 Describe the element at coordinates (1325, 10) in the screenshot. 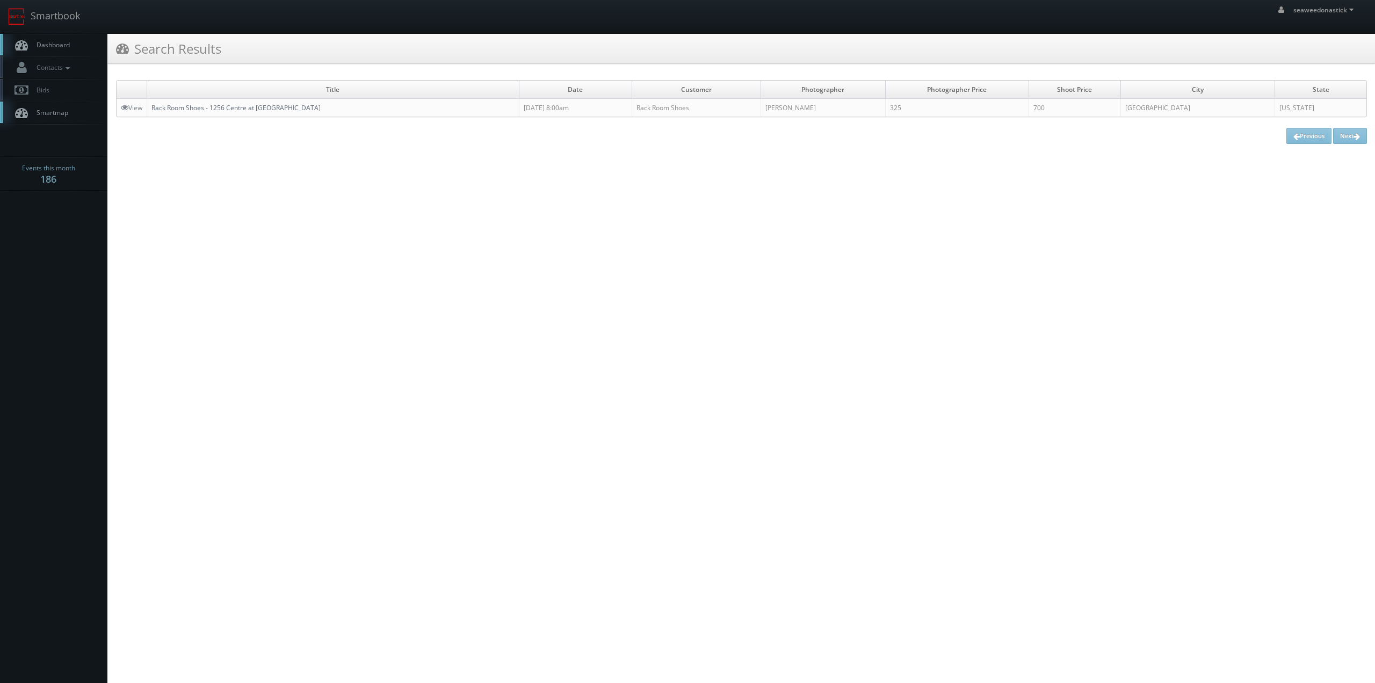

I see `span: seaweedonastick` at that location.